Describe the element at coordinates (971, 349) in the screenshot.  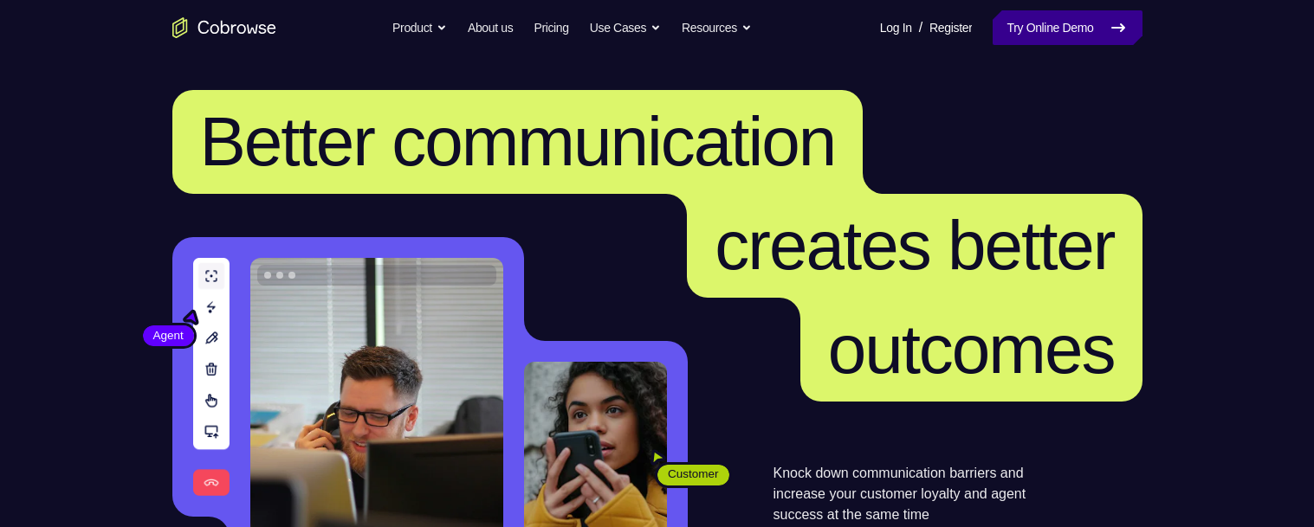
I see `span: outcomes` at that location.